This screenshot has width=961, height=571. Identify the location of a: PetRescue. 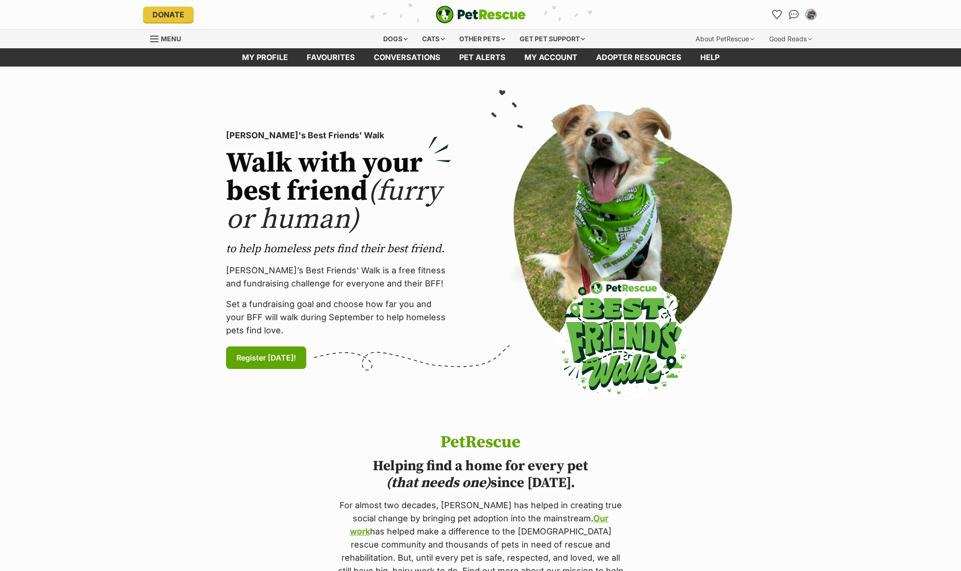
(481, 15).